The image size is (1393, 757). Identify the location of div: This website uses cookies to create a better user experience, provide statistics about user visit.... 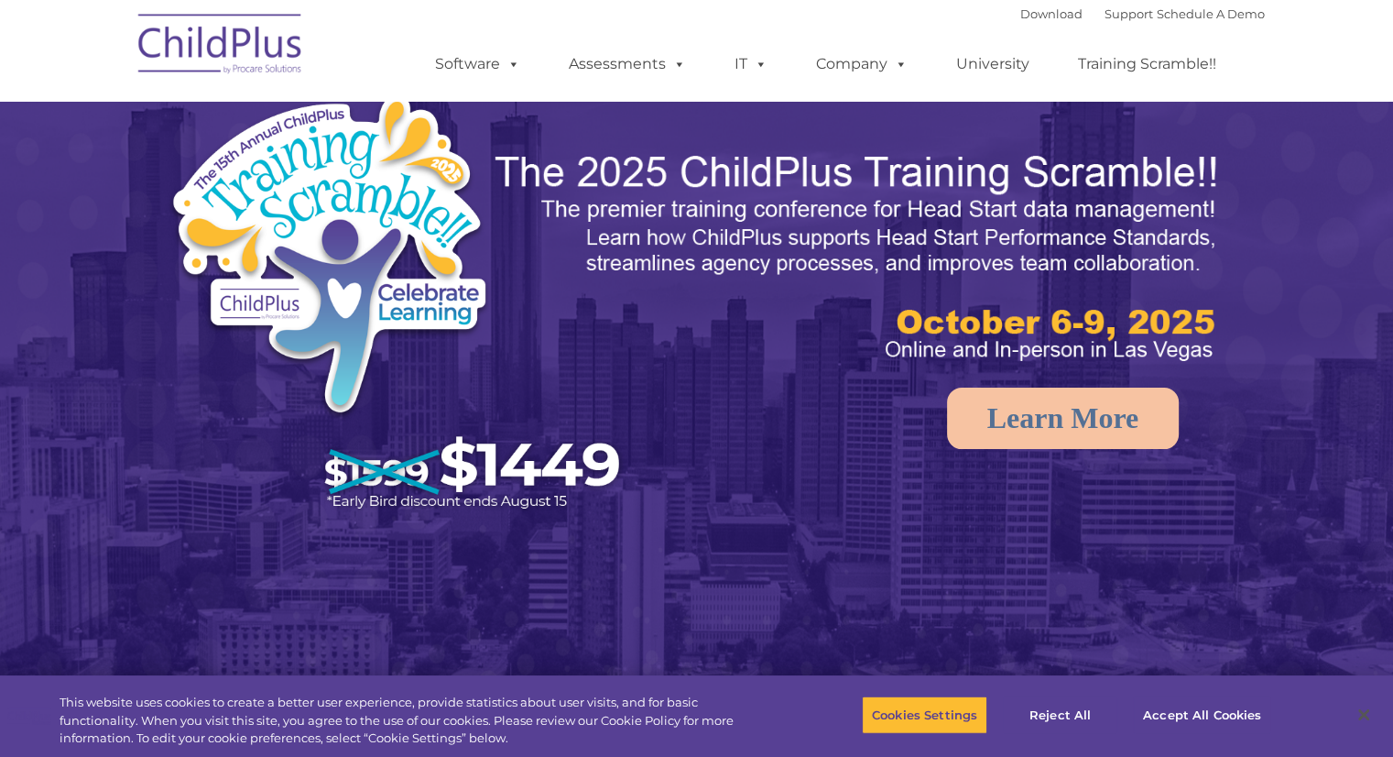
(413, 720).